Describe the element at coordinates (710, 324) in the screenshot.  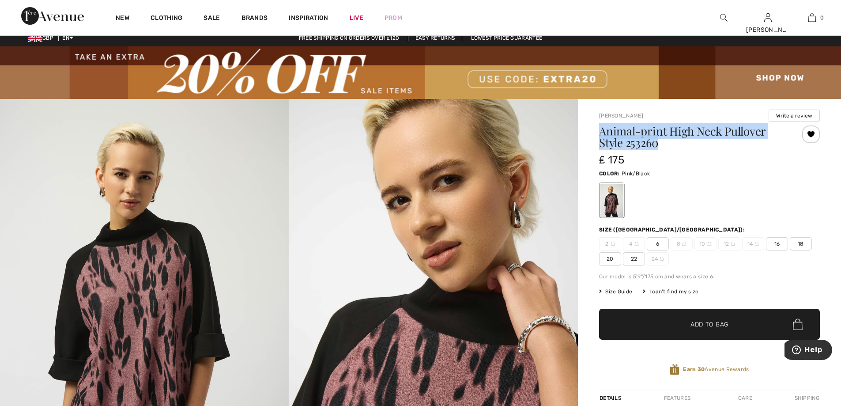
I see `button: Add to Bag` at that location.